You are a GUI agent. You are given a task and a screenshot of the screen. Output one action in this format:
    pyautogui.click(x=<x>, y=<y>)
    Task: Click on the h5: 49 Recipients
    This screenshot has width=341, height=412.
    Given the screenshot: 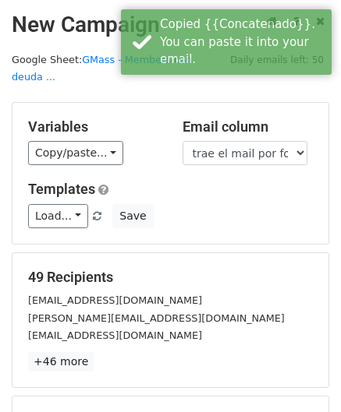 What is the action you would take?
    pyautogui.click(x=170, y=278)
    